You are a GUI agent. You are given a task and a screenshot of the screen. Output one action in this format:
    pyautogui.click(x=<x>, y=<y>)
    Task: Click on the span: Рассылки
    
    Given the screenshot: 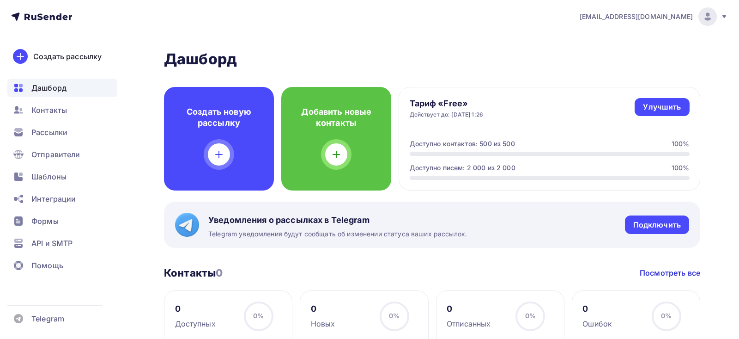 What is the action you would take?
    pyautogui.click(x=49, y=132)
    